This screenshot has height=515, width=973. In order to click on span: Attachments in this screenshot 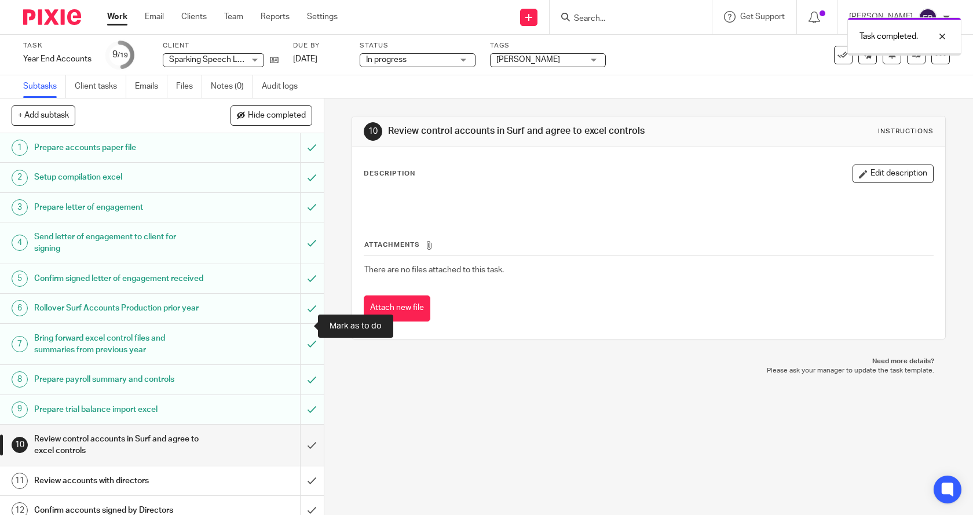, I will do `click(392, 244)`.